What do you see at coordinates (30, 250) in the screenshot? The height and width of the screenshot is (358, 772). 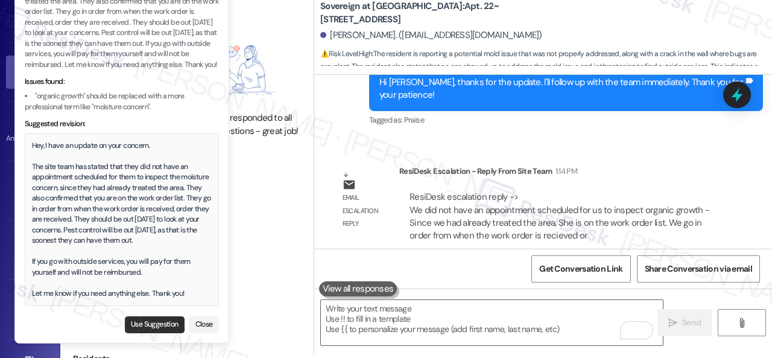 I see `a: Insights •` at bounding box center [30, 250].